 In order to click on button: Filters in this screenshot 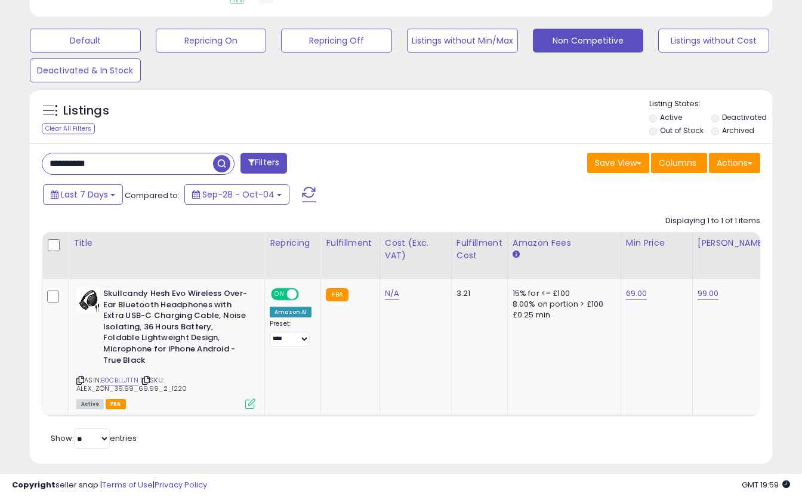, I will do `click(264, 163)`.